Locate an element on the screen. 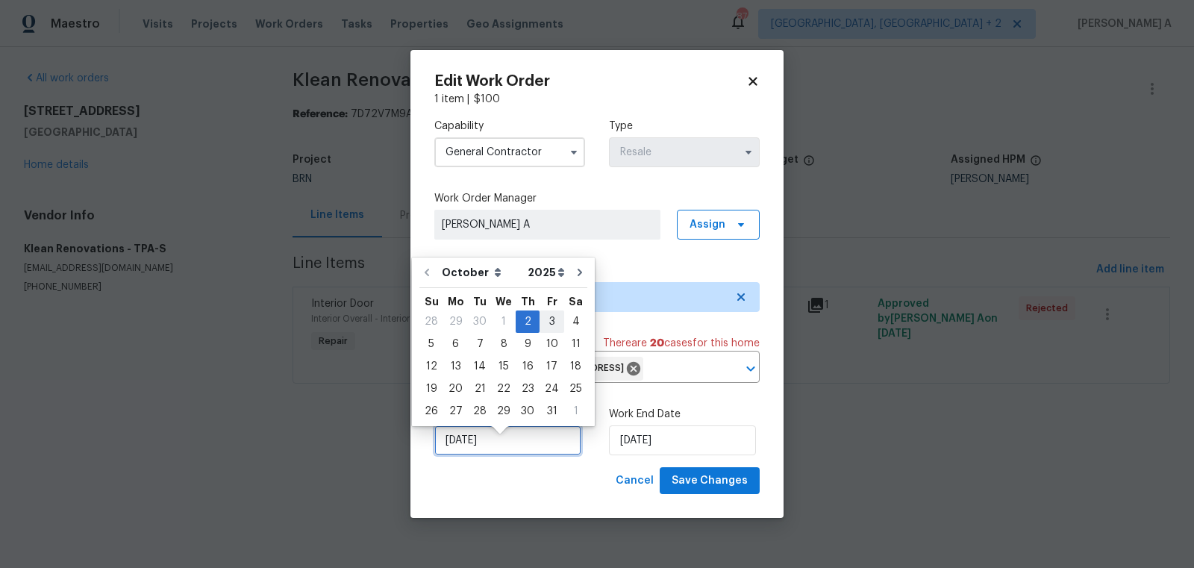 The image size is (1194, 568). div: Mon Oct 06 2025 is located at coordinates (455, 344).